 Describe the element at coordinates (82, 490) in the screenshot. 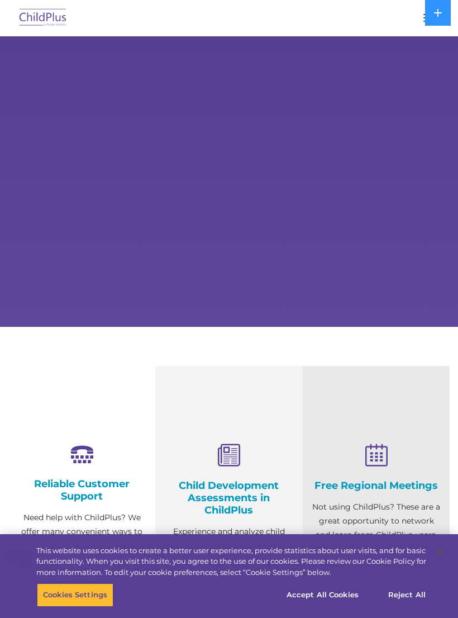

I see `h4: Reliable Customer Support` at that location.